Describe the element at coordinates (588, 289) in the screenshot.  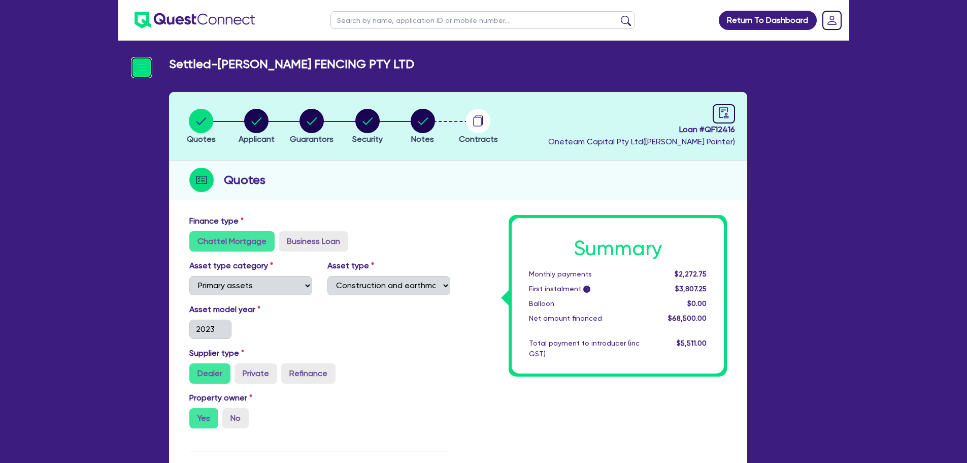
I see `span: i` at that location.